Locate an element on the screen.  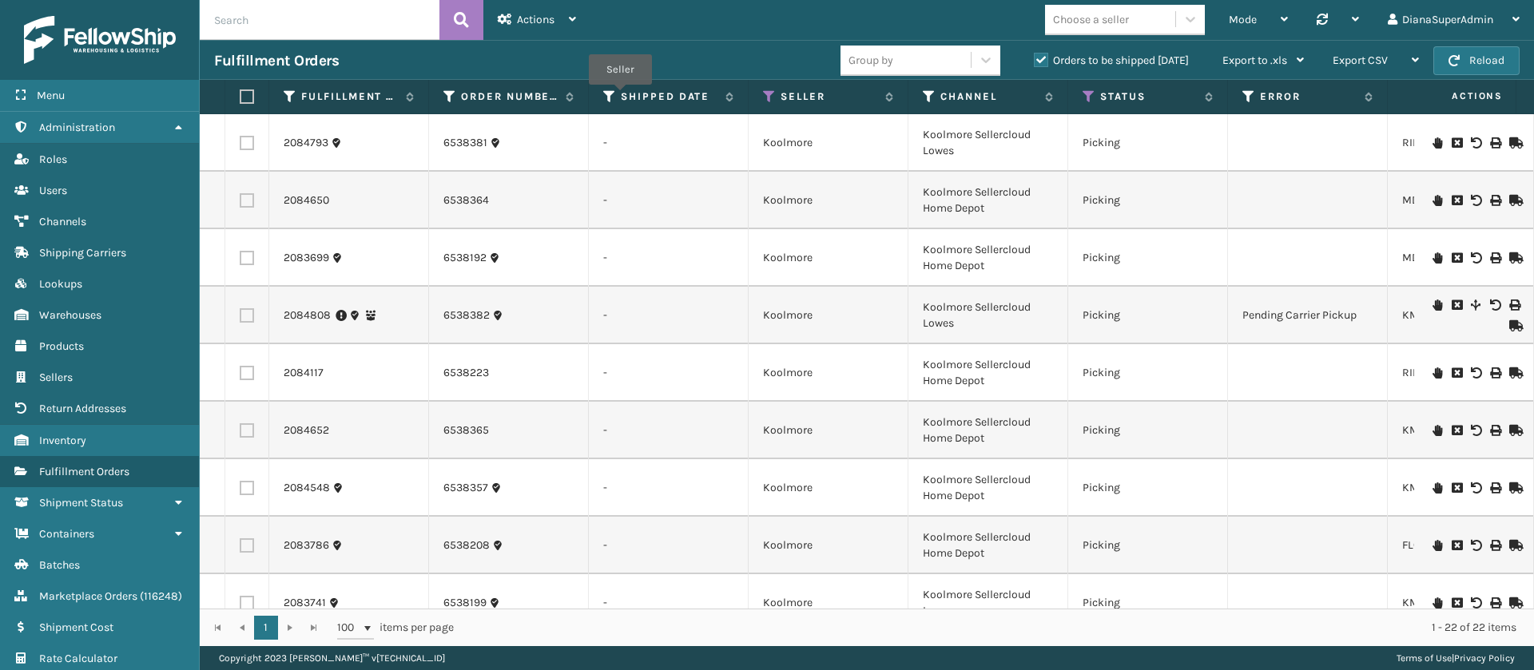
span: Export to .xls is located at coordinates (1254, 60).